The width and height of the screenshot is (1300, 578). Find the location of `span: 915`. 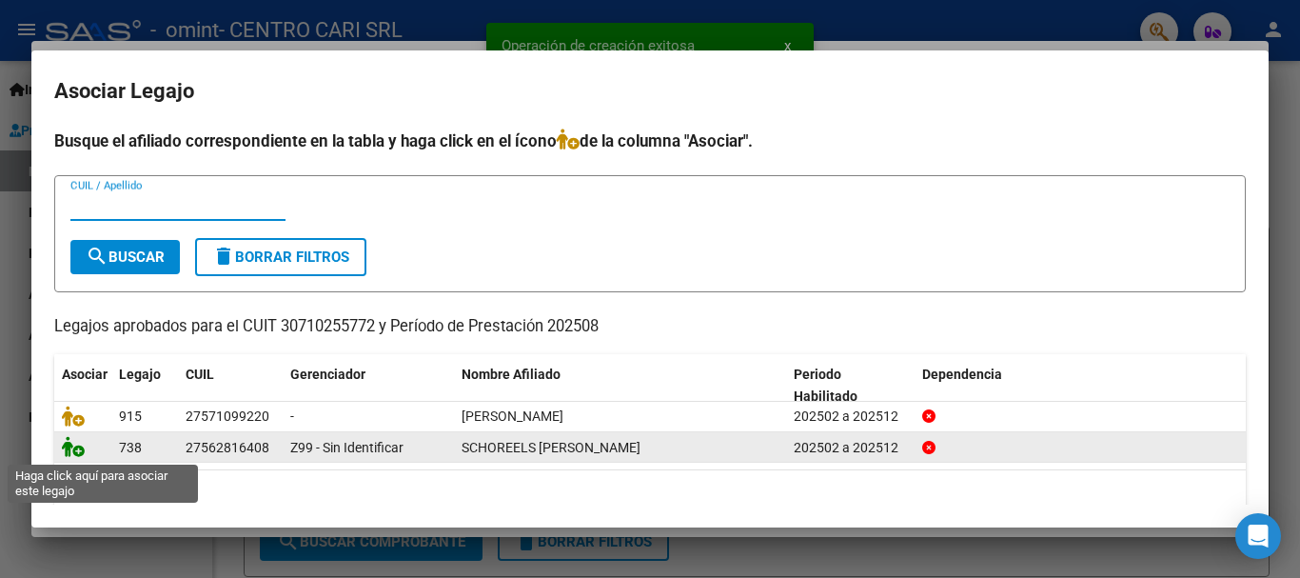

span: 915 is located at coordinates (130, 416).